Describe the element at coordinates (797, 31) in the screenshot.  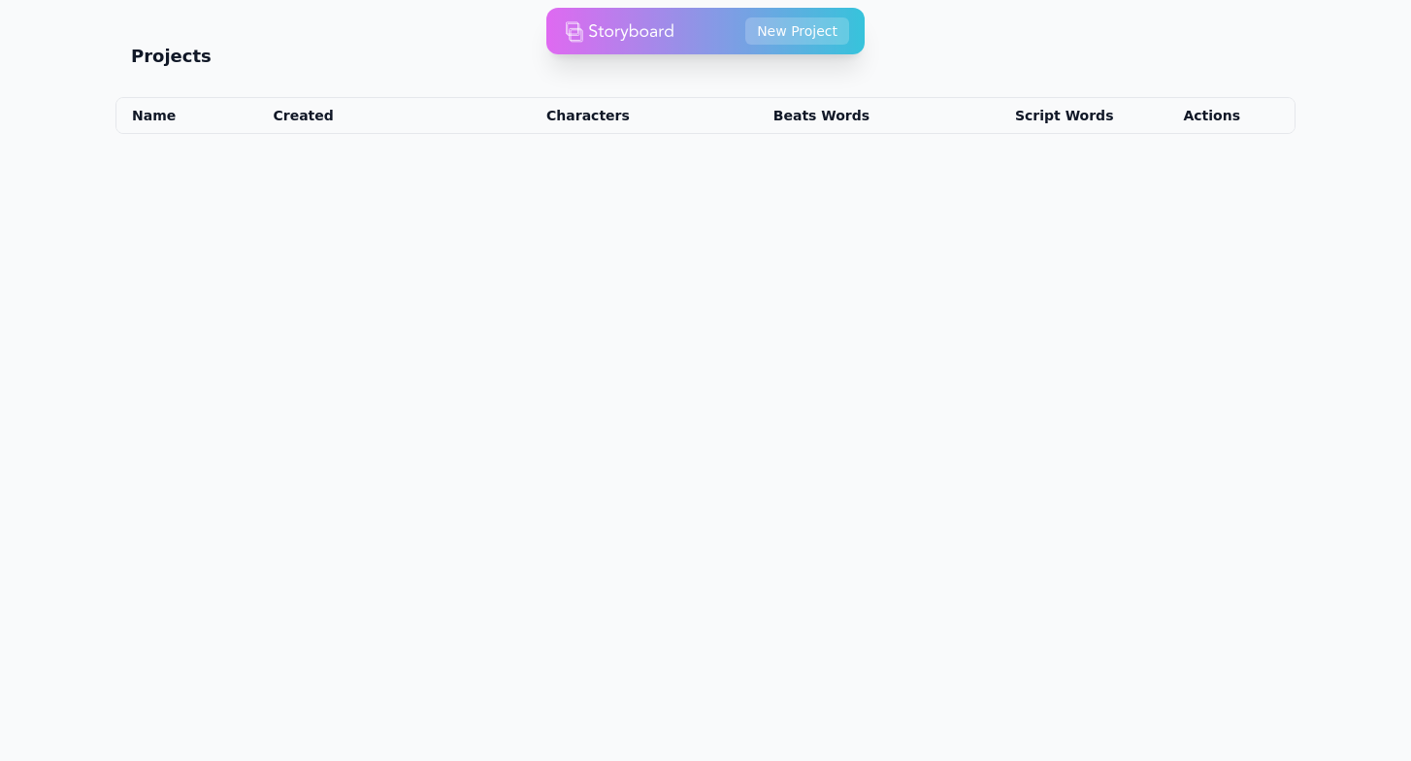
I see `button: New Project` at that location.